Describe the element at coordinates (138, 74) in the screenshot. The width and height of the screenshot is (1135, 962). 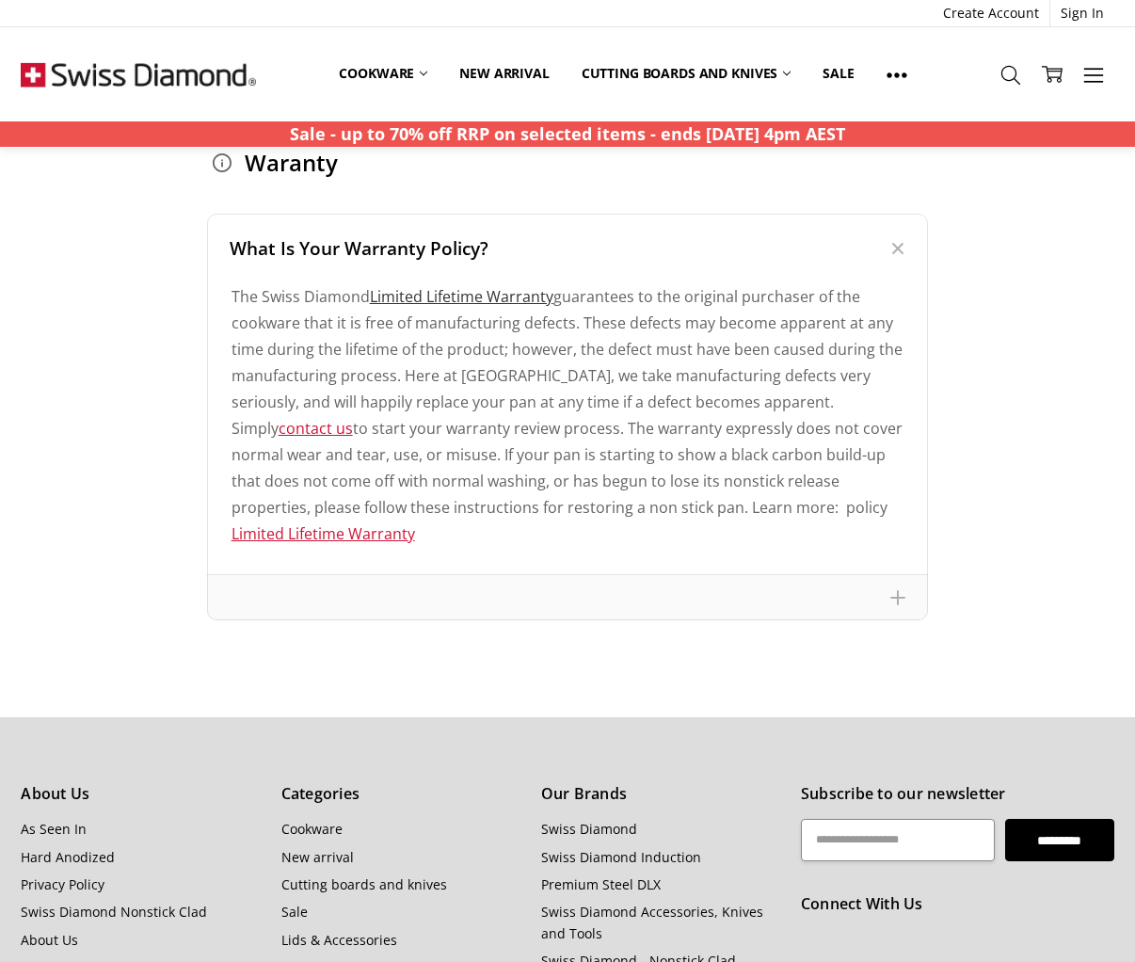
I see `img: Free Shipping On Every Order` at that location.